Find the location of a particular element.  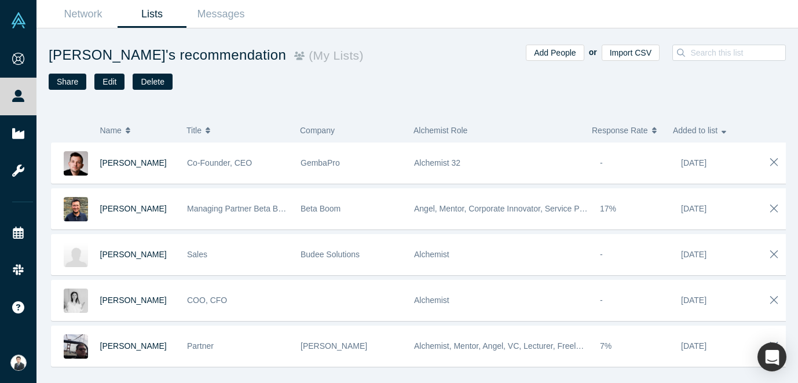

img: Irina Karpunina's Profile Image is located at coordinates (76, 300).